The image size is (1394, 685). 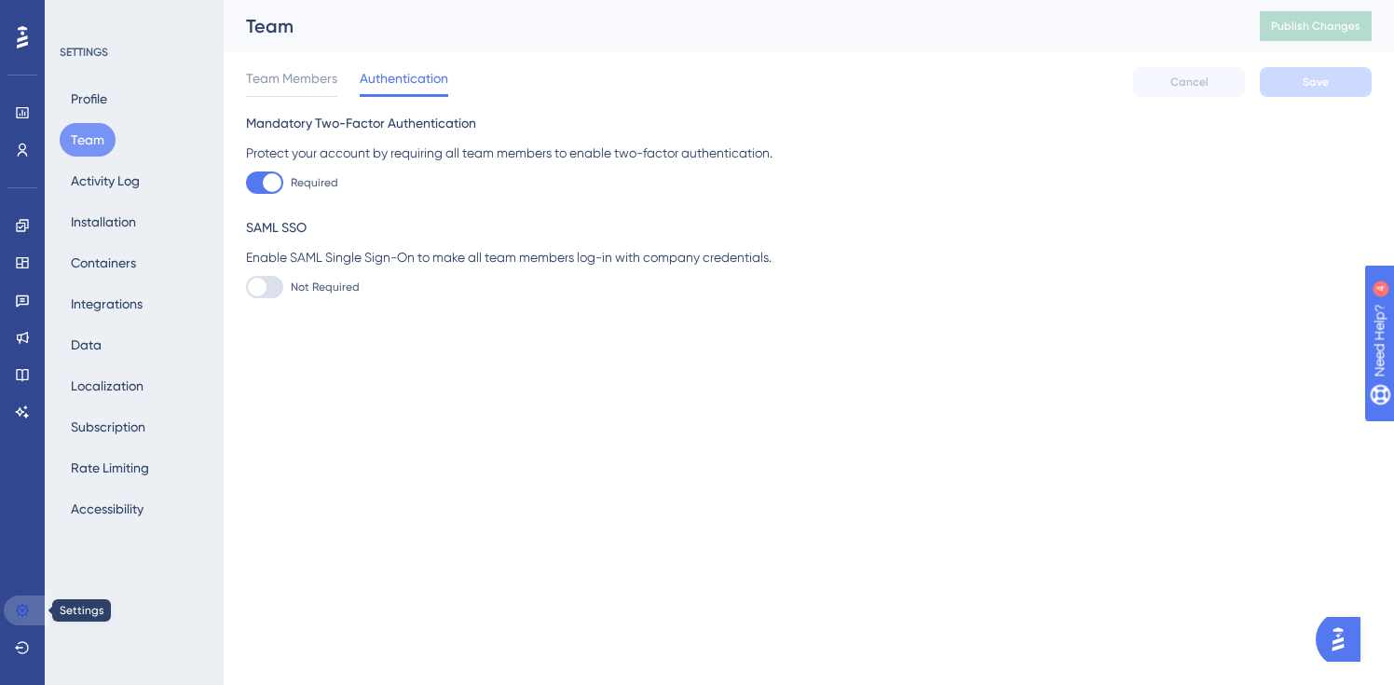 I want to click on button: Cancel, so click(x=1189, y=82).